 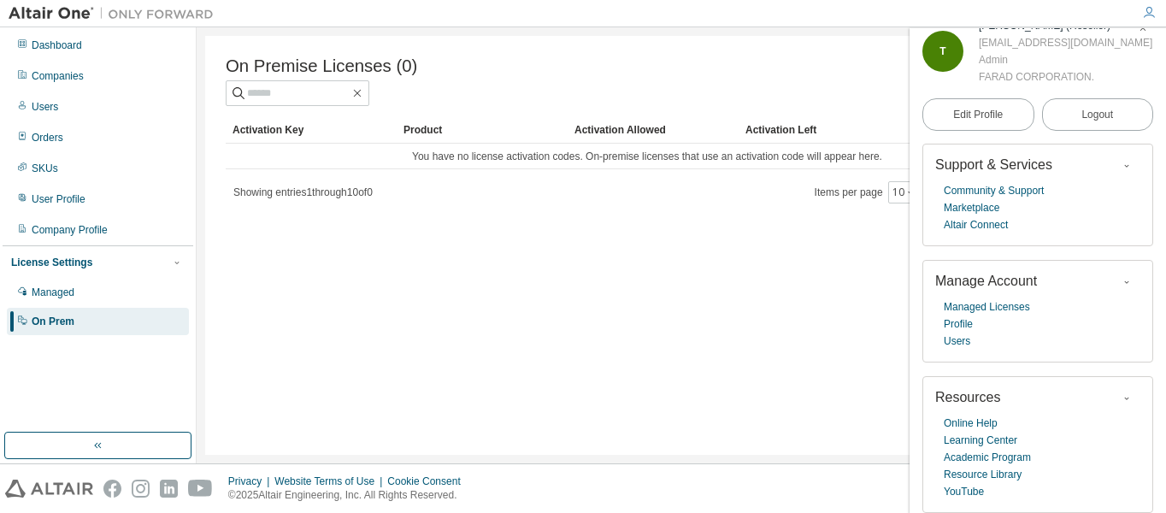 I want to click on div: Dashboard, so click(x=56, y=45).